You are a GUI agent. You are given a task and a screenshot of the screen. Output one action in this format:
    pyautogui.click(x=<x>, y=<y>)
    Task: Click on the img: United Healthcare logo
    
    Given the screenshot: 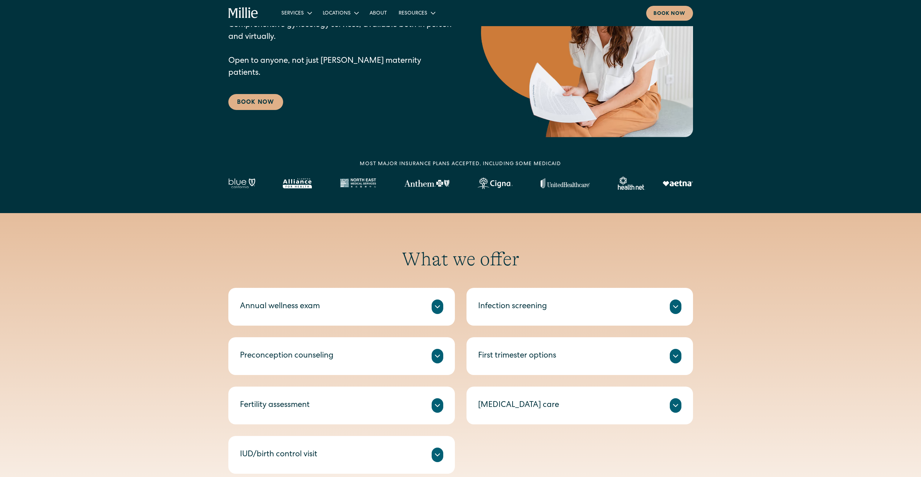 What is the action you would take?
    pyautogui.click(x=565, y=183)
    